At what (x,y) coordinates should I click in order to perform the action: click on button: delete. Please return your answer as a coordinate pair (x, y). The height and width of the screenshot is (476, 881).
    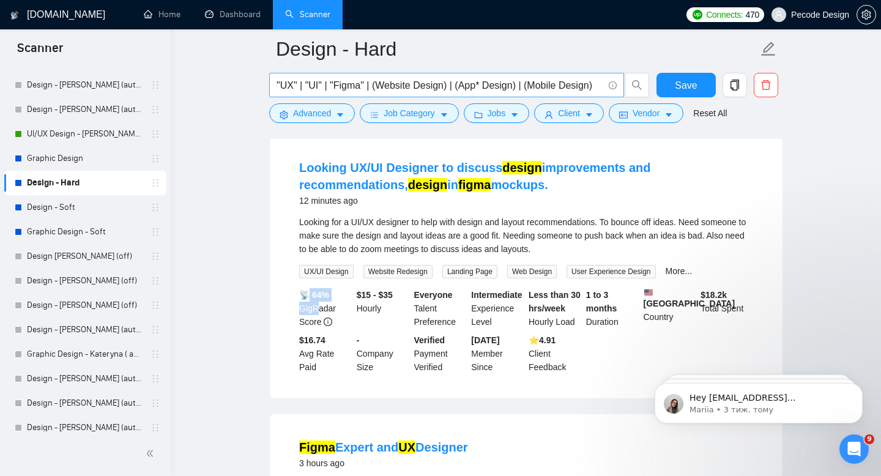
    Looking at the image, I should click on (766, 85).